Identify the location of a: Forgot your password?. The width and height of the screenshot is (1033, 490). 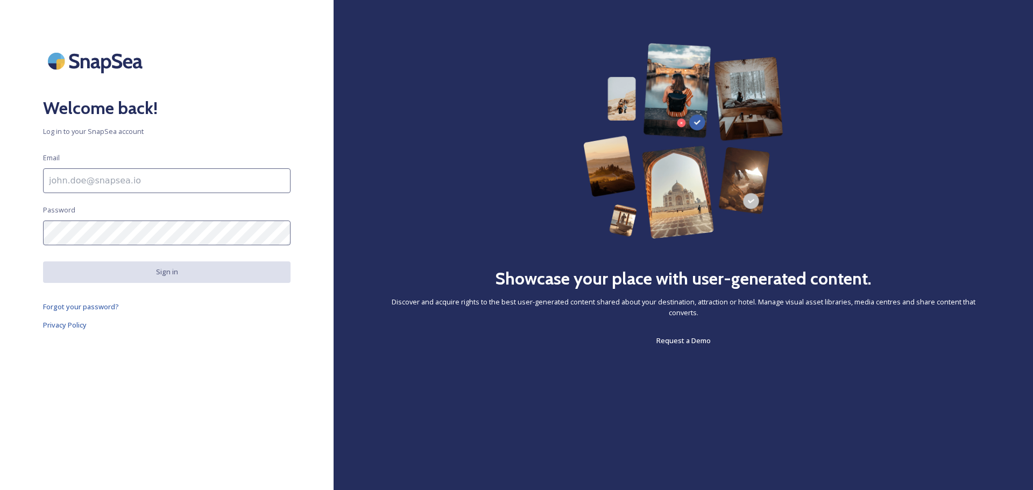
(167, 307).